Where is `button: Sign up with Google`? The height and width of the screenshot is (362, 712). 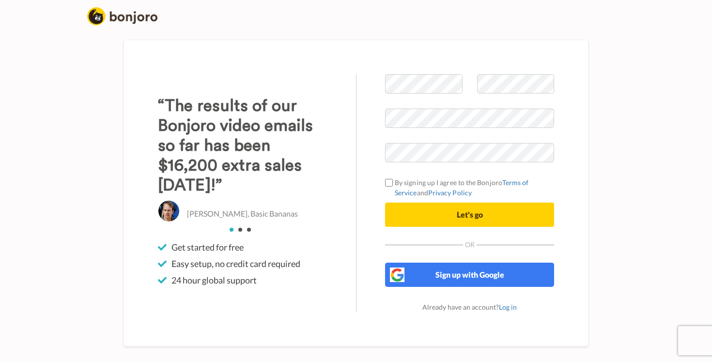 button: Sign up with Google is located at coordinates (469, 275).